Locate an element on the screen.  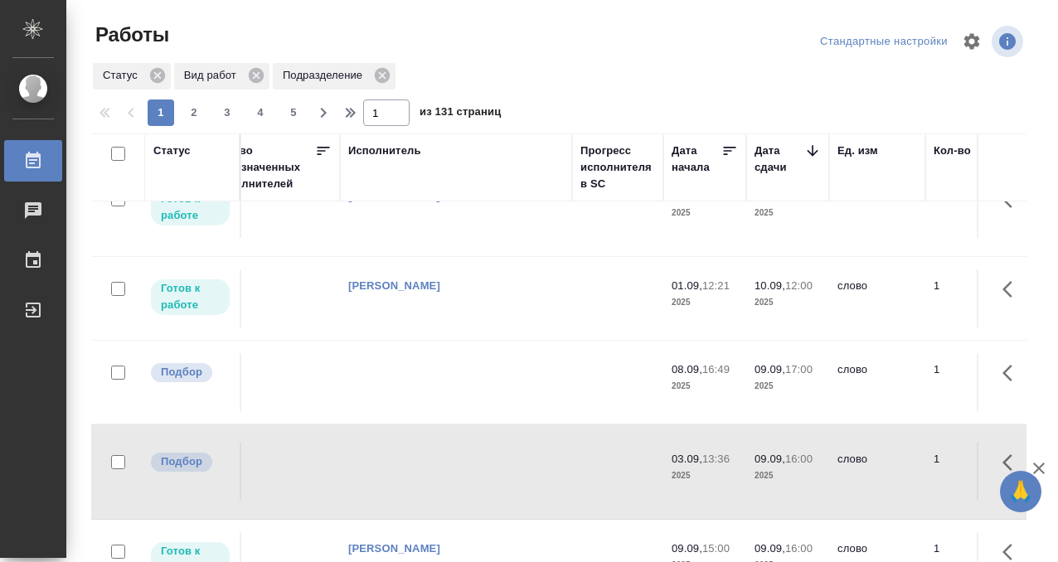
span: Настроить таблицу is located at coordinates (972, 41).